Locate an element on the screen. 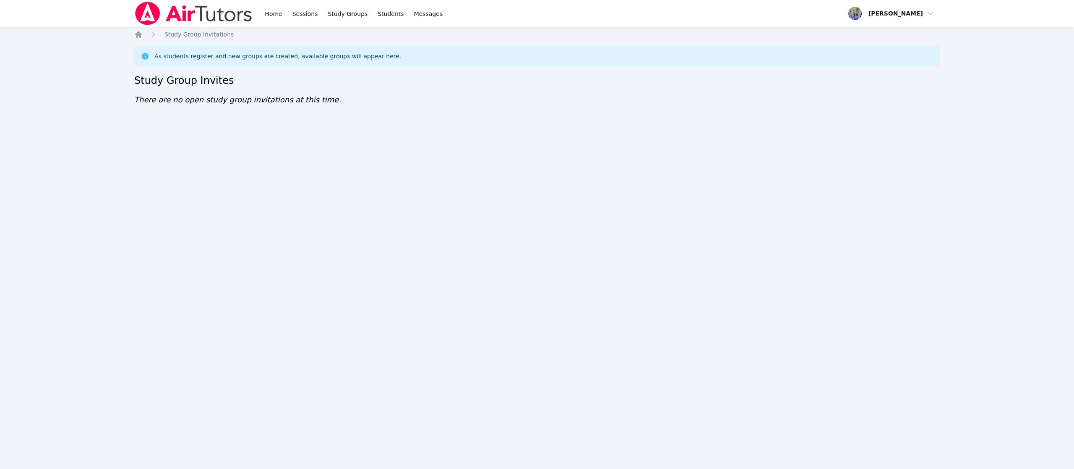  nav: Breadcrumb is located at coordinates (537, 34).